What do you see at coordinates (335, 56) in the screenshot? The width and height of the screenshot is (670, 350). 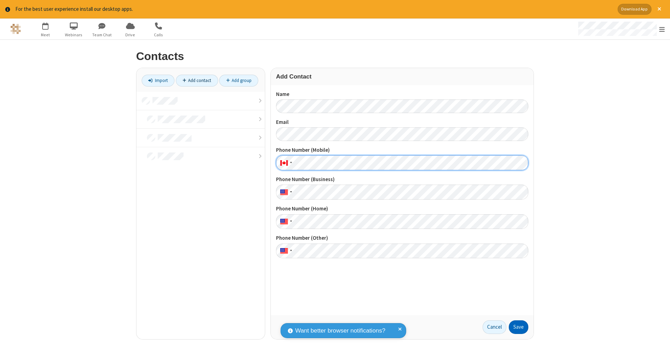 I see `h2: Contacts` at bounding box center [335, 56].